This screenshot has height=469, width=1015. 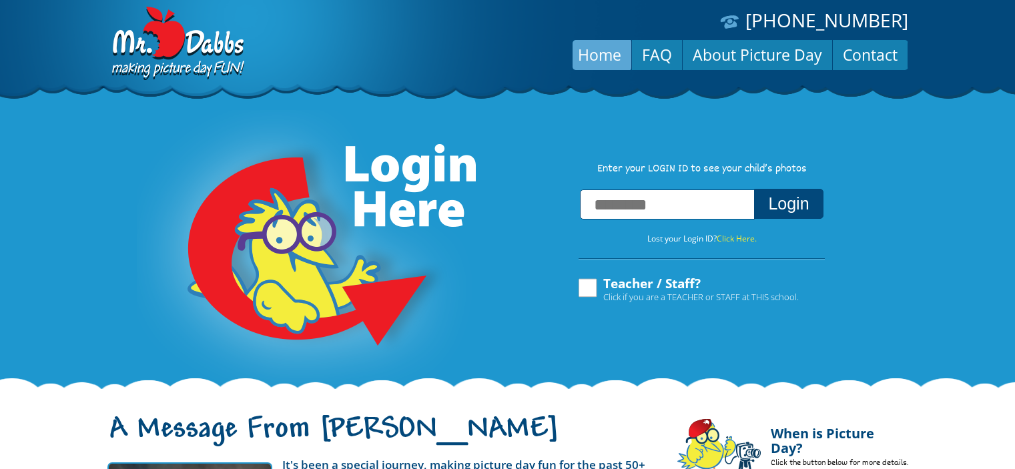 I want to click on a: Contact, so click(x=870, y=55).